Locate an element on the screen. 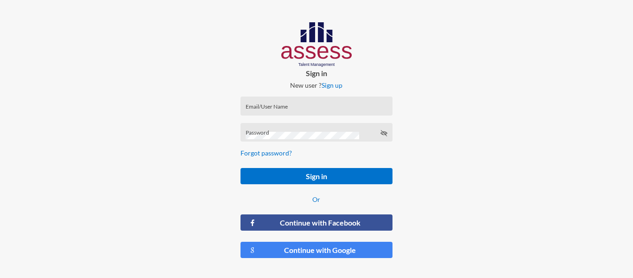 The width and height of the screenshot is (633, 278). a: Sign up is located at coordinates (332, 85).